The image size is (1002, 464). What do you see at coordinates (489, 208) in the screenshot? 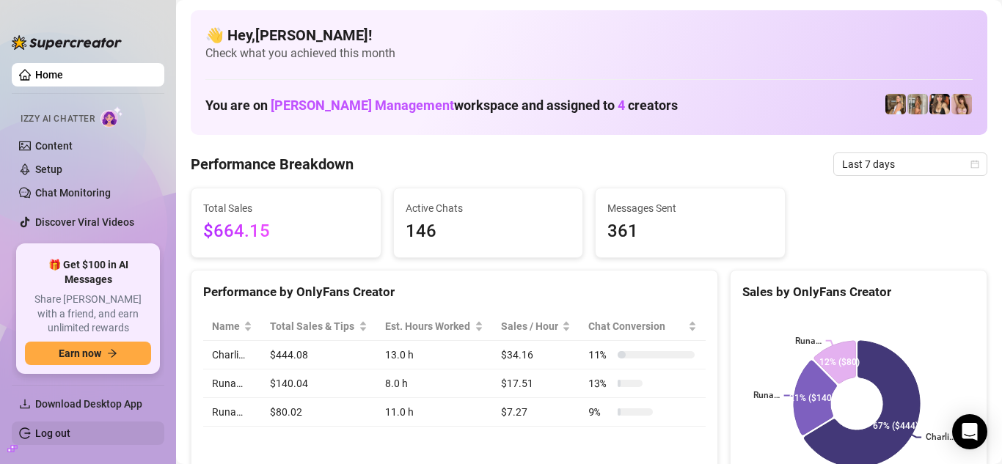
I see `span: Active Chats` at bounding box center [489, 208].